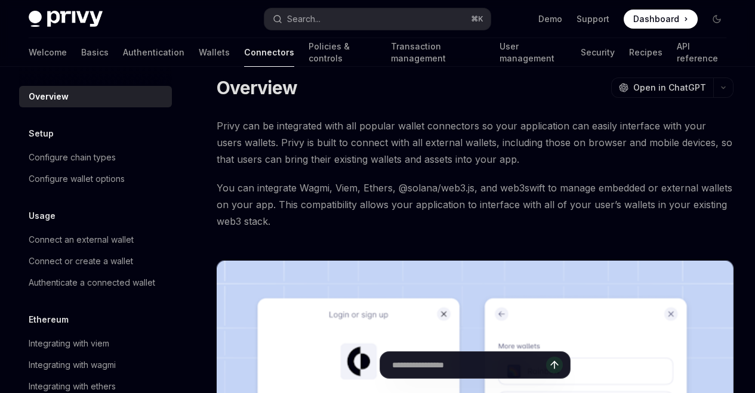 This screenshot has width=755, height=393. I want to click on span: Open in ChatGPT, so click(670, 88).